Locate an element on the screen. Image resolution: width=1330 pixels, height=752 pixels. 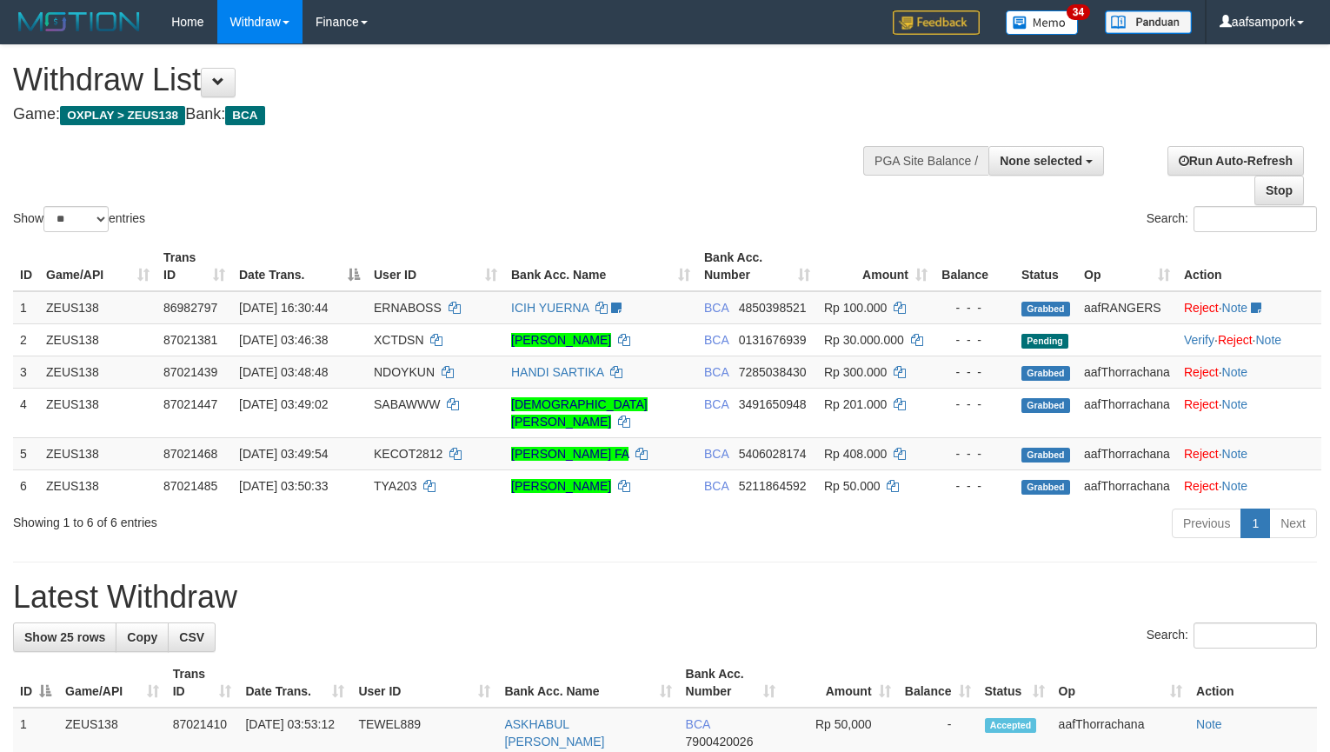
th: Action is located at coordinates (1253, 683).